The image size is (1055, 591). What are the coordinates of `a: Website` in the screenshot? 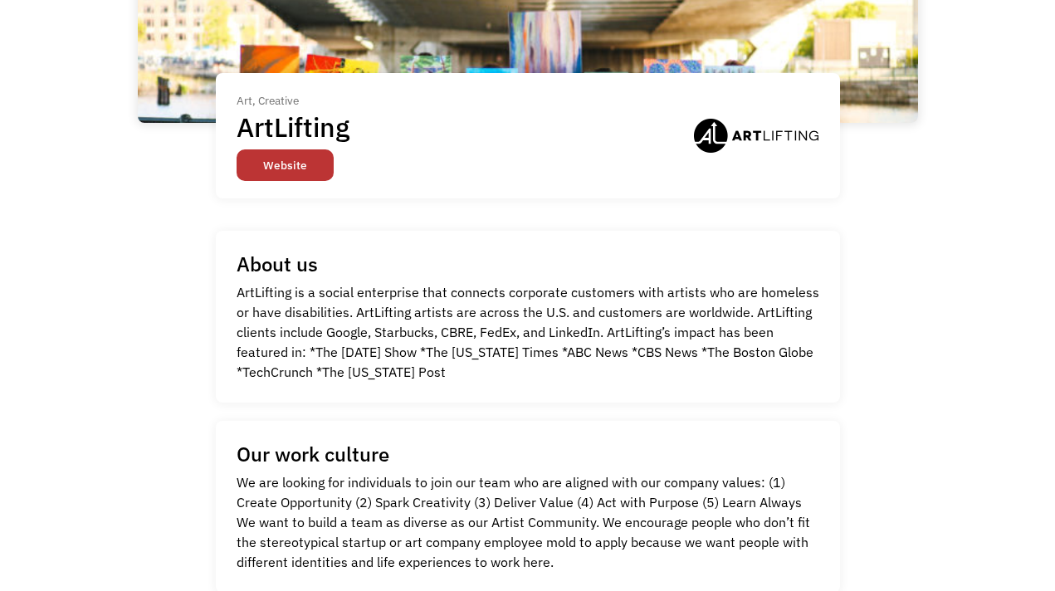 It's located at (285, 165).